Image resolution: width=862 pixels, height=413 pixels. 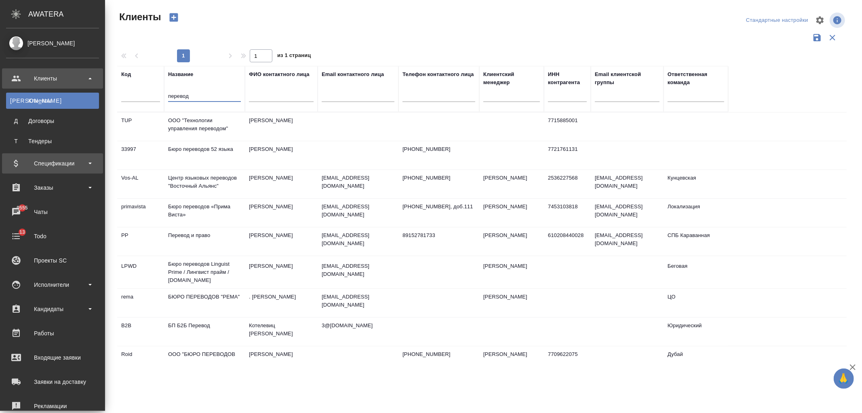 I want to click on a: ТТендеры, so click(x=53, y=141).